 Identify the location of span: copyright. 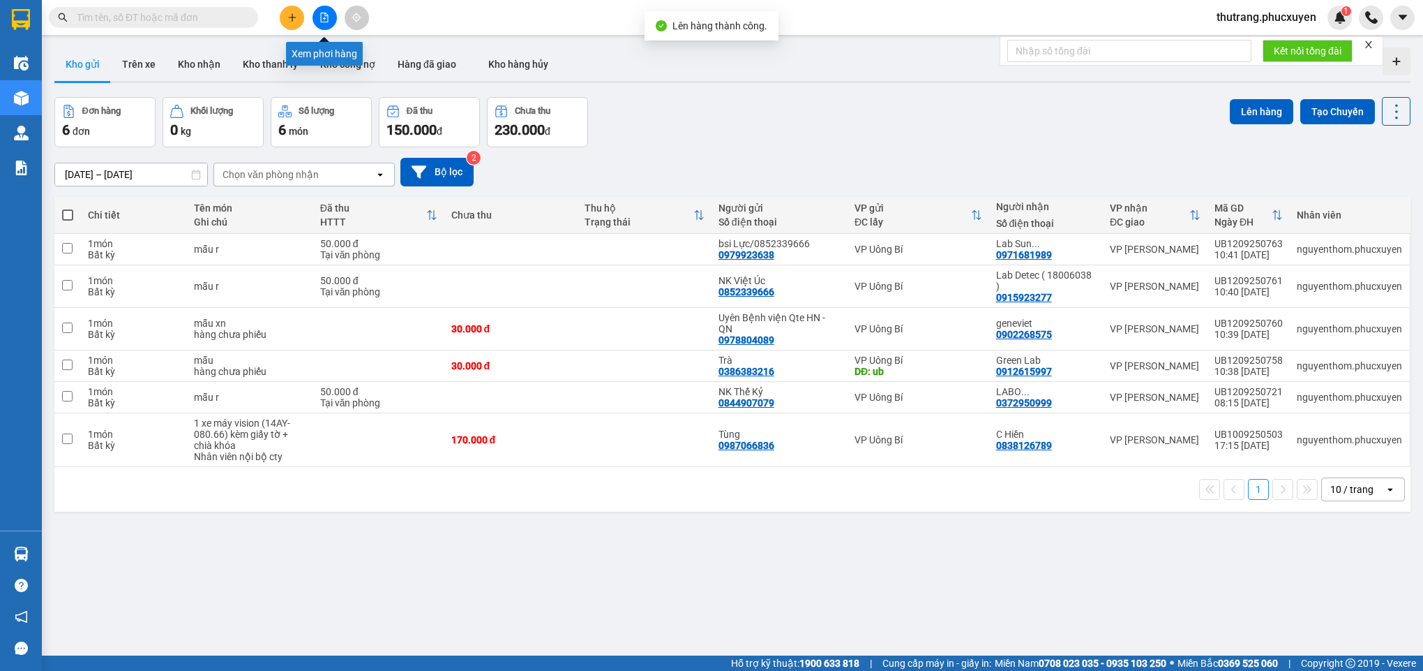
(1351, 663).